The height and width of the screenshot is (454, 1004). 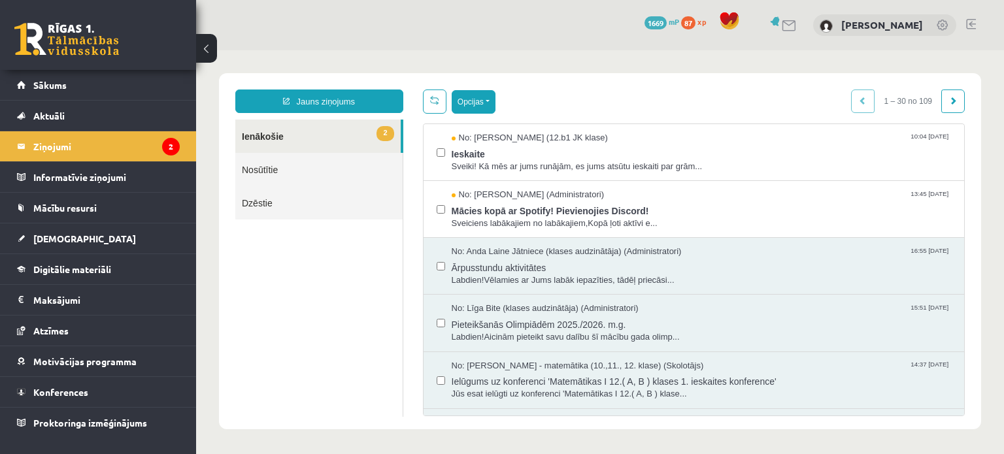 What do you see at coordinates (656, 23) in the screenshot?
I see `span: 1669` at bounding box center [656, 23].